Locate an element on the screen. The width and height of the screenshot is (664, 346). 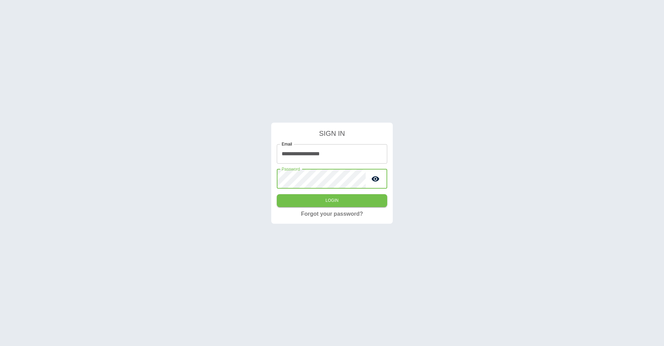
label: Email is located at coordinates (287, 144).